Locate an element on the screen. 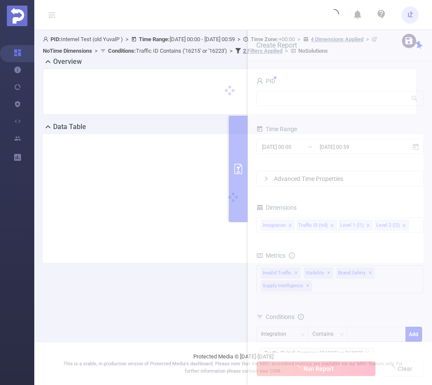  b: Conditions : is located at coordinates (122, 51).